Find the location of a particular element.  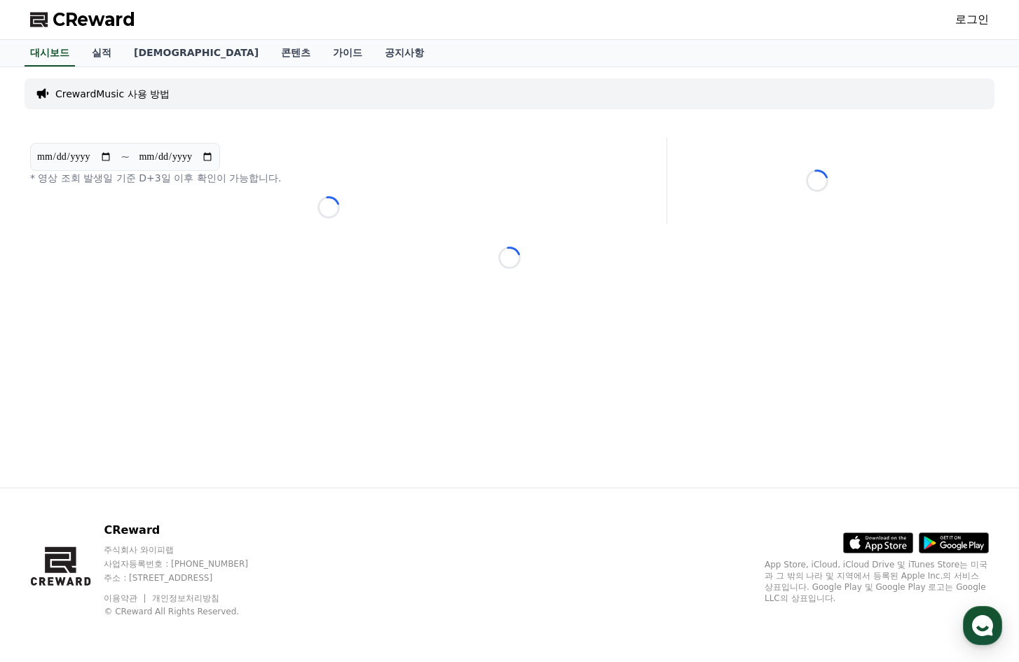

span: CReward is located at coordinates (94, 20).